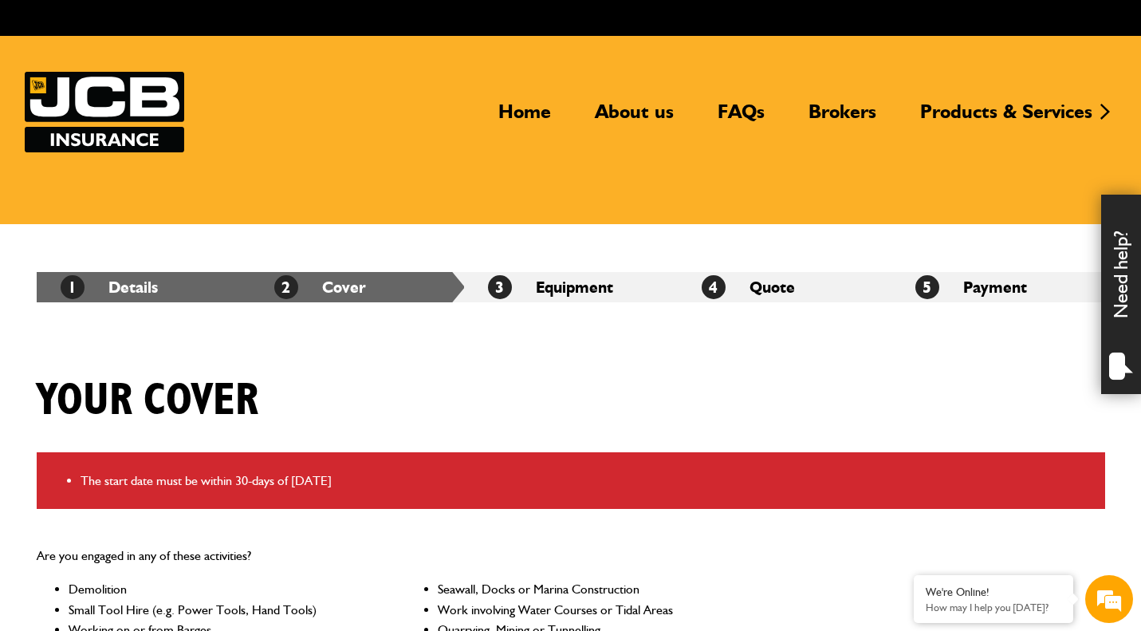 The width and height of the screenshot is (1141, 631). Describe the element at coordinates (588, 589) in the screenshot. I see `li: Seawall, Docks or Marina Construction` at that location.